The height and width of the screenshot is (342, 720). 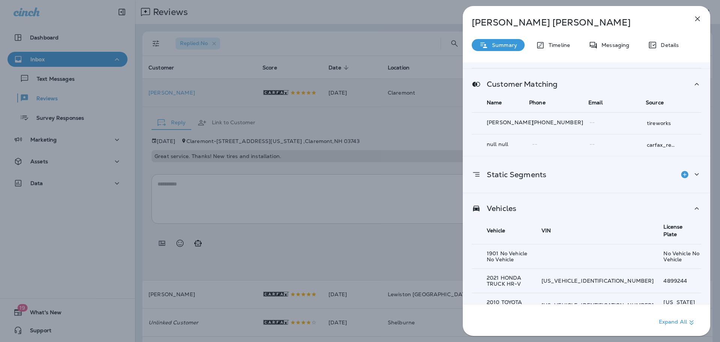 I want to click on p: Static Segments, so click(x=513, y=174).